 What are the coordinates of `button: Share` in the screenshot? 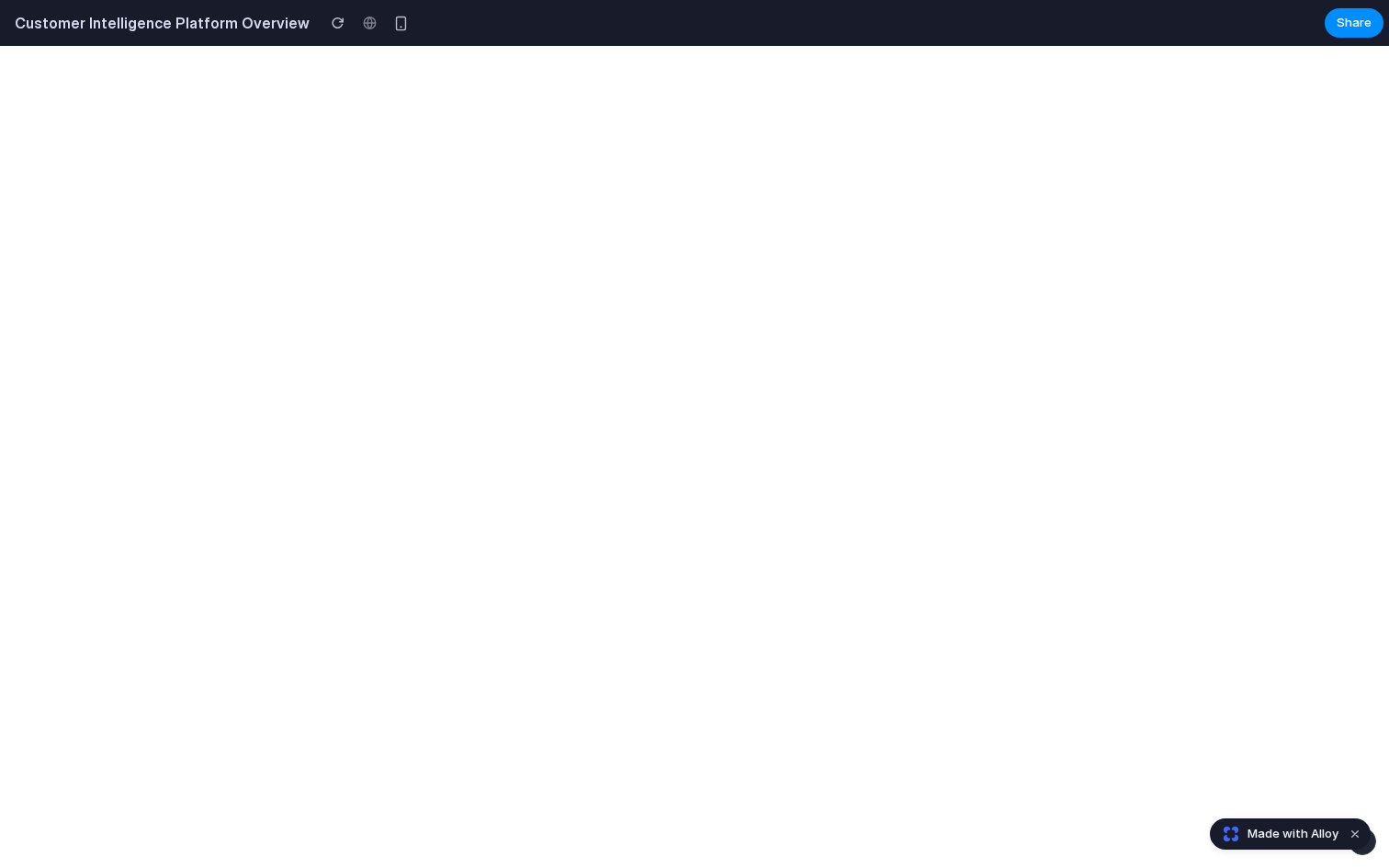 It's located at (1355, 23).